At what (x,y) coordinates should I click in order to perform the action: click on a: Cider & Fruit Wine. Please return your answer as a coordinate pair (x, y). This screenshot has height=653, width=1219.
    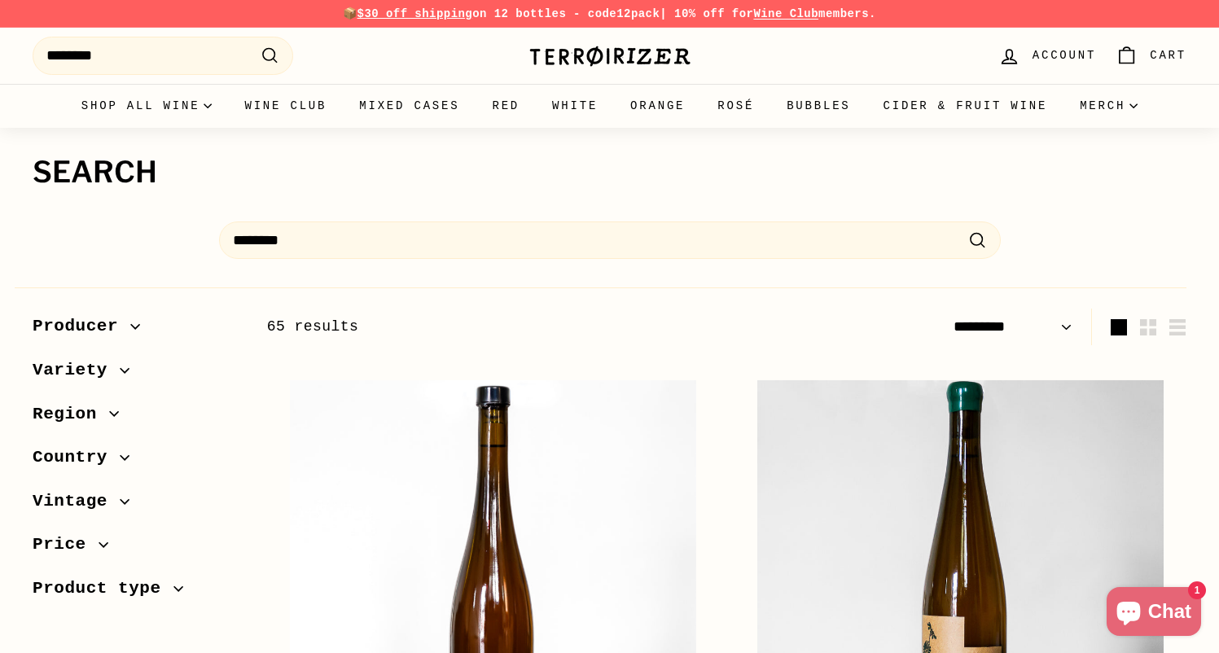
    Looking at the image, I should click on (966, 106).